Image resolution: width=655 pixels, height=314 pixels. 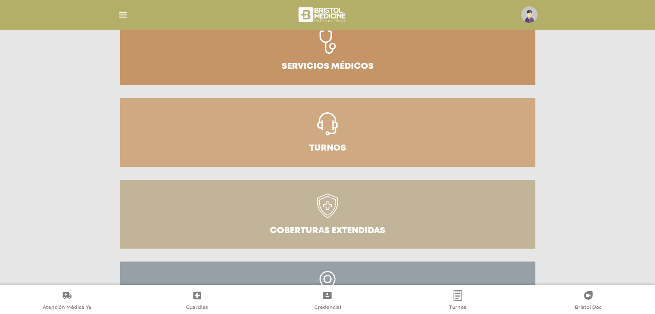 What do you see at coordinates (328, 231) in the screenshot?
I see `h3: Coberturas Extendidas` at bounding box center [328, 231].